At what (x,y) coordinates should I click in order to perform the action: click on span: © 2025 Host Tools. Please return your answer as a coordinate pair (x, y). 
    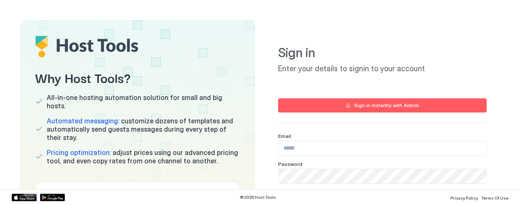
    Looking at the image, I should click on (258, 197).